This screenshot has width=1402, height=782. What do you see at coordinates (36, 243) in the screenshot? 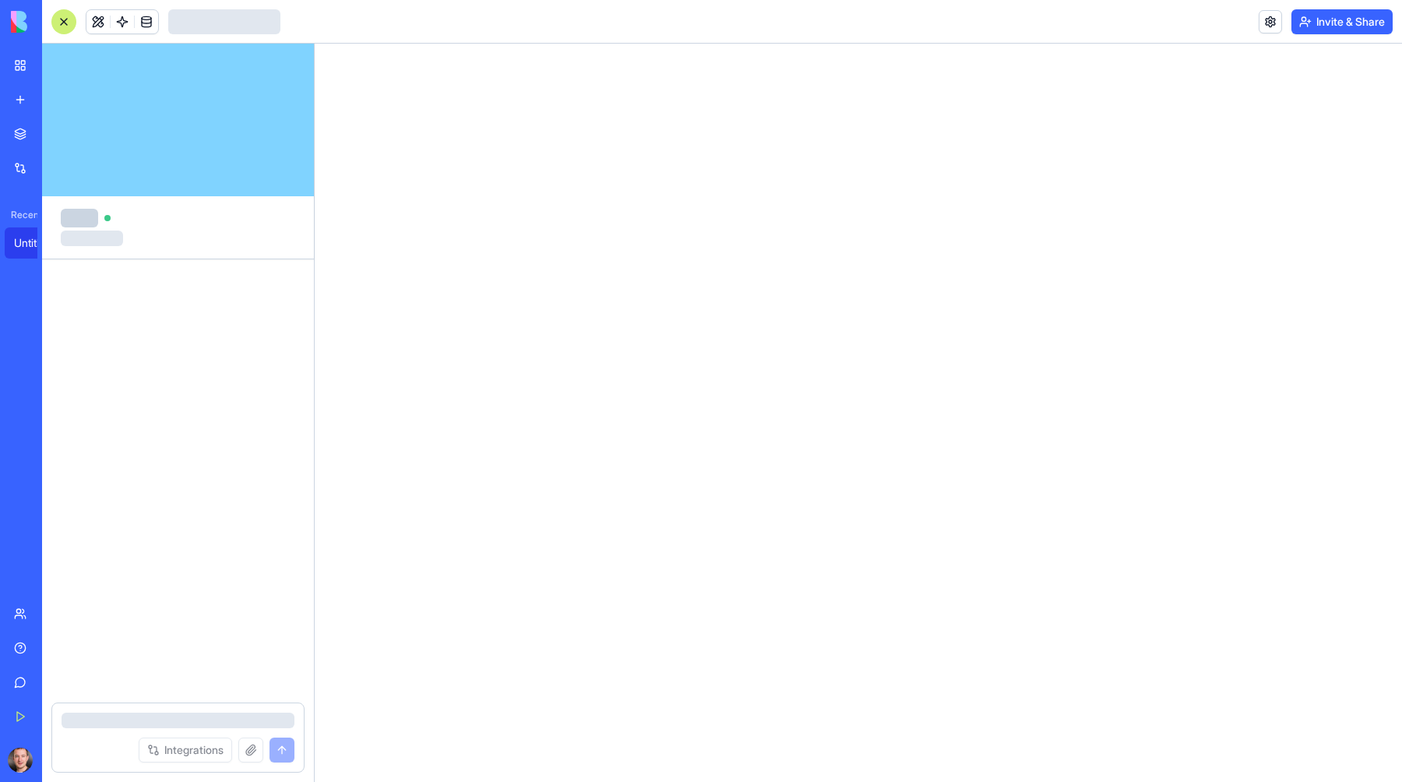
I see `a: Untitled App` at bounding box center [36, 243].